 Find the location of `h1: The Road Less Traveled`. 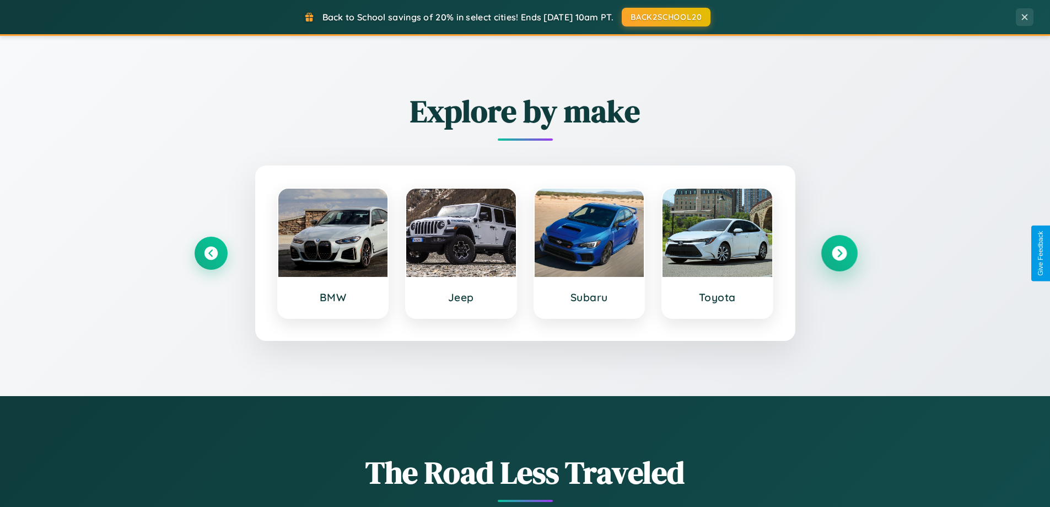

h1: The Road Less Traveled is located at coordinates (525, 472).